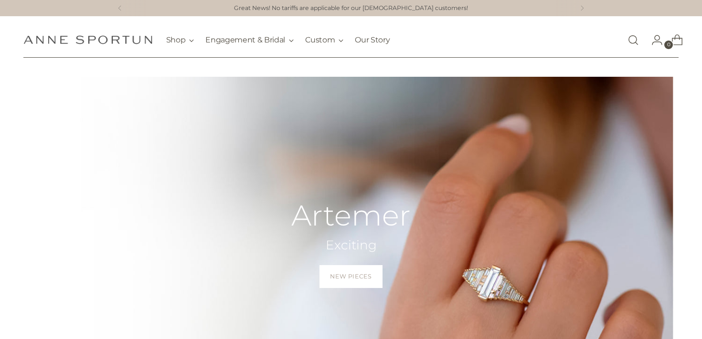 The width and height of the screenshot is (702, 339). I want to click on h2: Exciting, so click(351, 245).